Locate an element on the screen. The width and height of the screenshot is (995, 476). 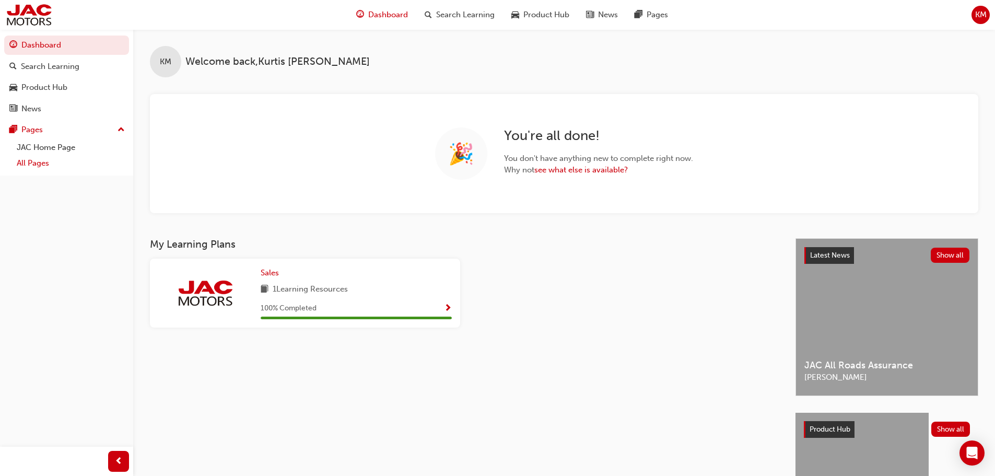
button: Pages is located at coordinates (66, 129).